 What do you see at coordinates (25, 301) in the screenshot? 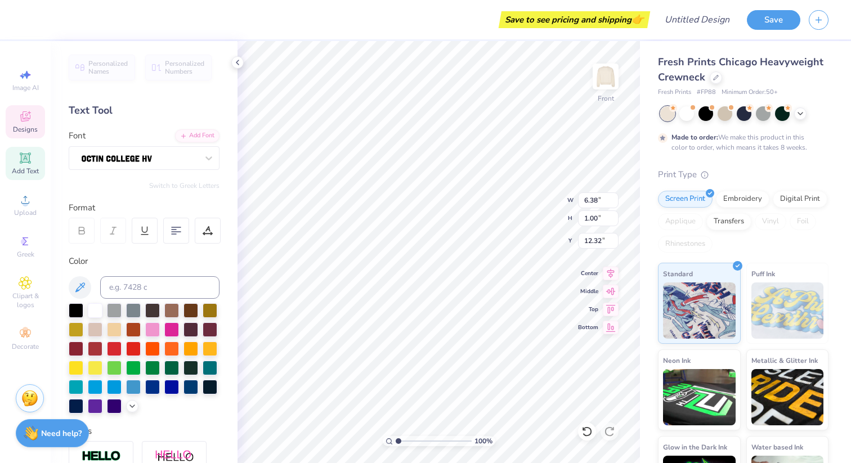
I see `span: Clipart & logos` at bounding box center [25, 301].